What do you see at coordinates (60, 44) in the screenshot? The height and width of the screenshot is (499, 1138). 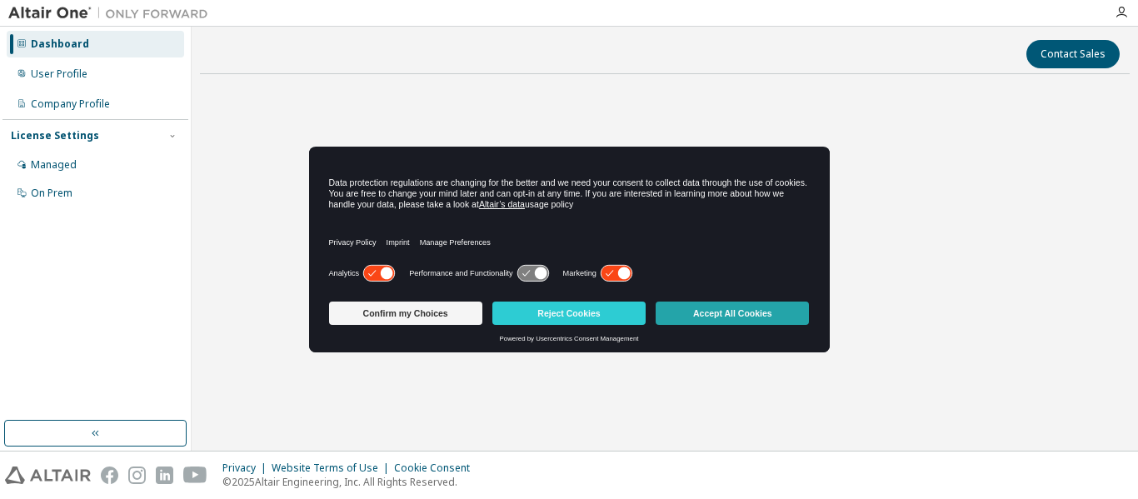 I see `div: Dashboard` at bounding box center [60, 44].